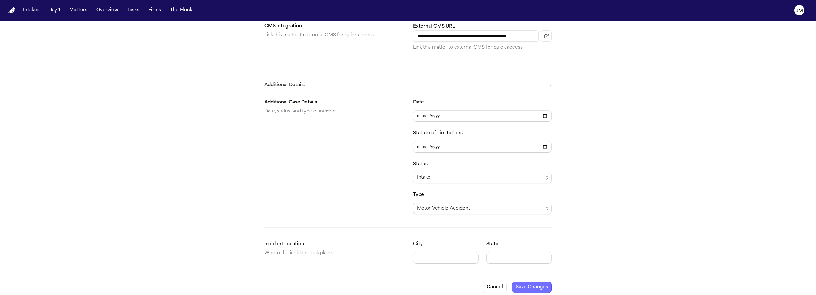 The image size is (816, 295). Describe the element at coordinates (334, 26) in the screenshot. I see `h2: CMS Integration` at that location.